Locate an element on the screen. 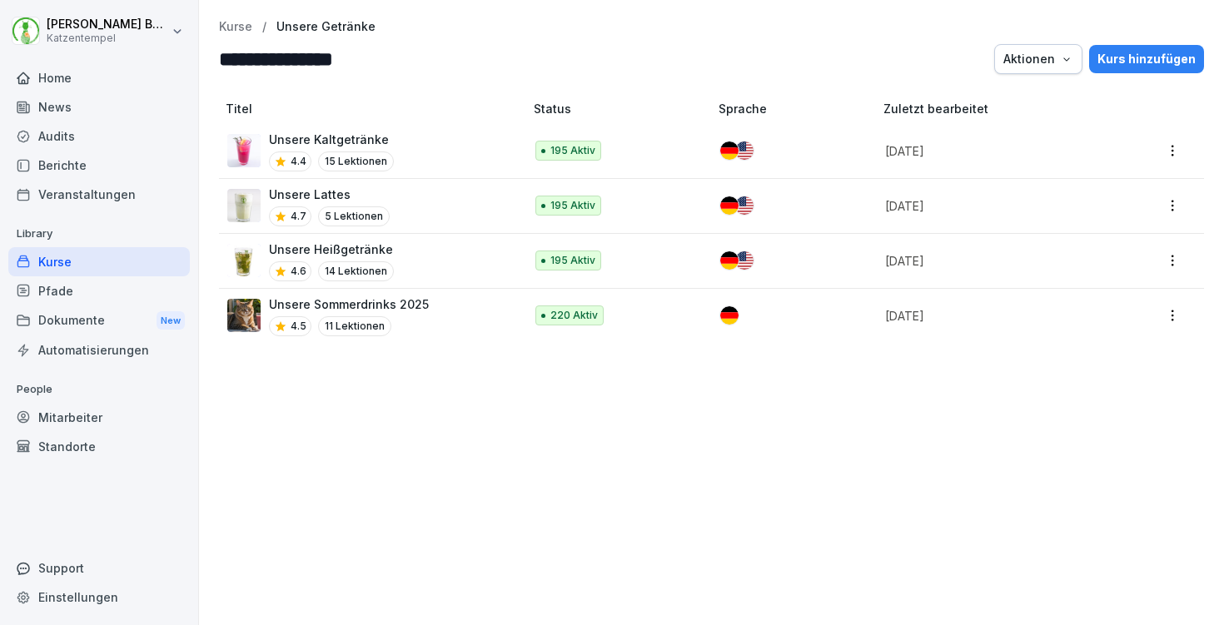  div: Audits is located at coordinates (99, 136).